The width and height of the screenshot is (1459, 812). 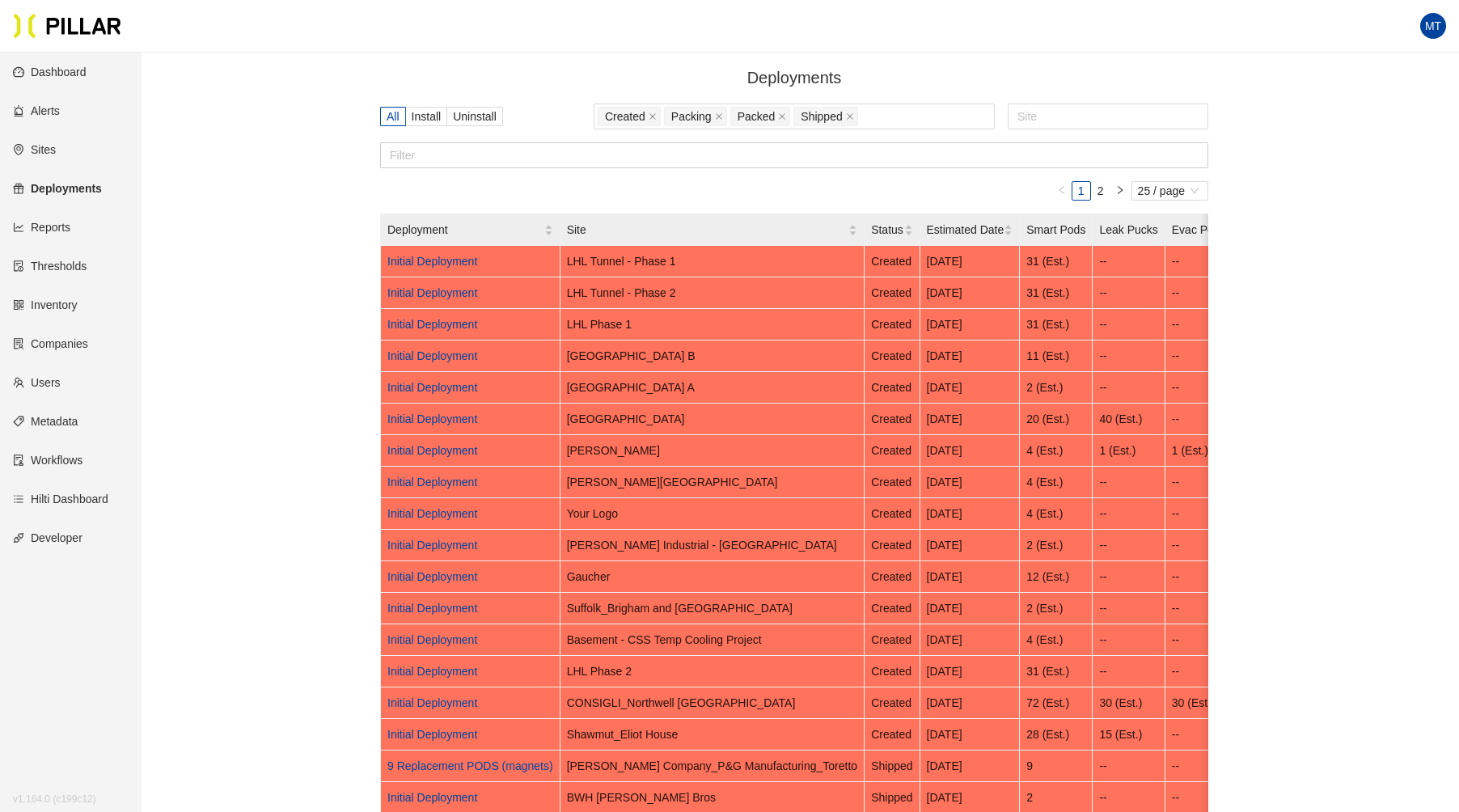 What do you see at coordinates (34, 150) in the screenshot?
I see `a: environmentSites` at bounding box center [34, 150].